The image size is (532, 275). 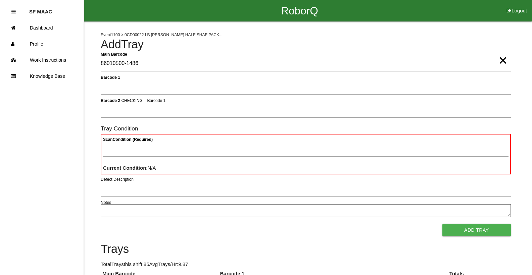 What do you see at coordinates (106, 203) in the screenshot?
I see `label: Notes` at bounding box center [106, 203].